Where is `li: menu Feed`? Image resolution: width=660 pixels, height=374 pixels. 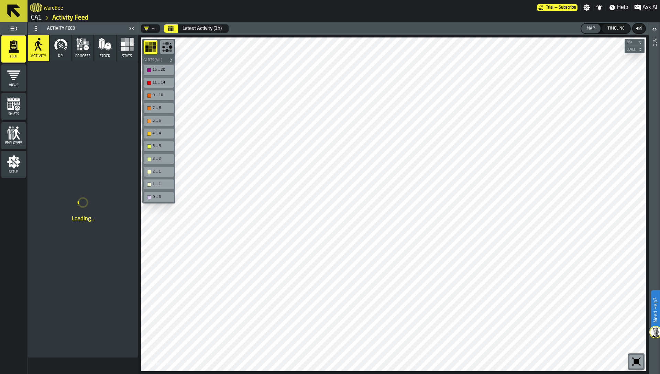
li: menu Feed is located at coordinates (13, 49).